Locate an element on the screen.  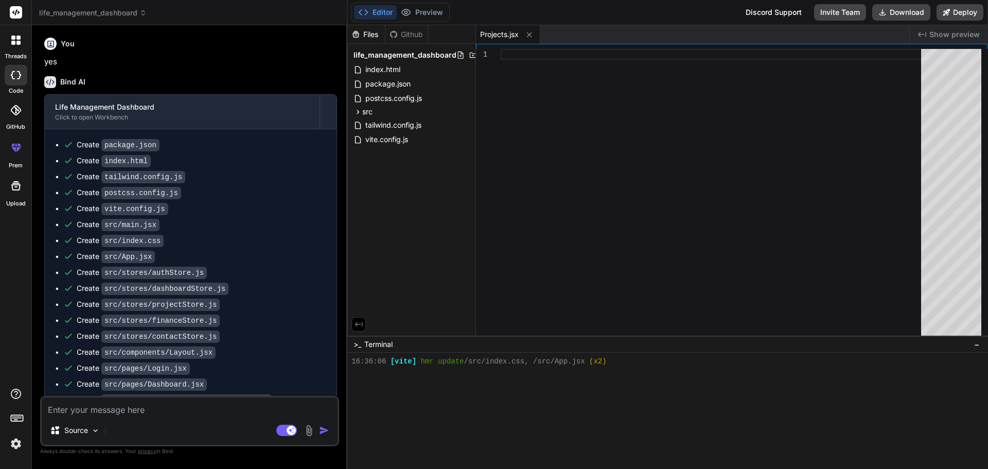
p: yes is located at coordinates (190, 62).